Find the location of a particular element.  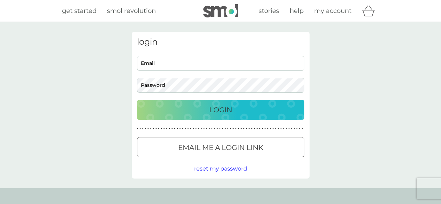

button: reset my password is located at coordinates (220, 169).